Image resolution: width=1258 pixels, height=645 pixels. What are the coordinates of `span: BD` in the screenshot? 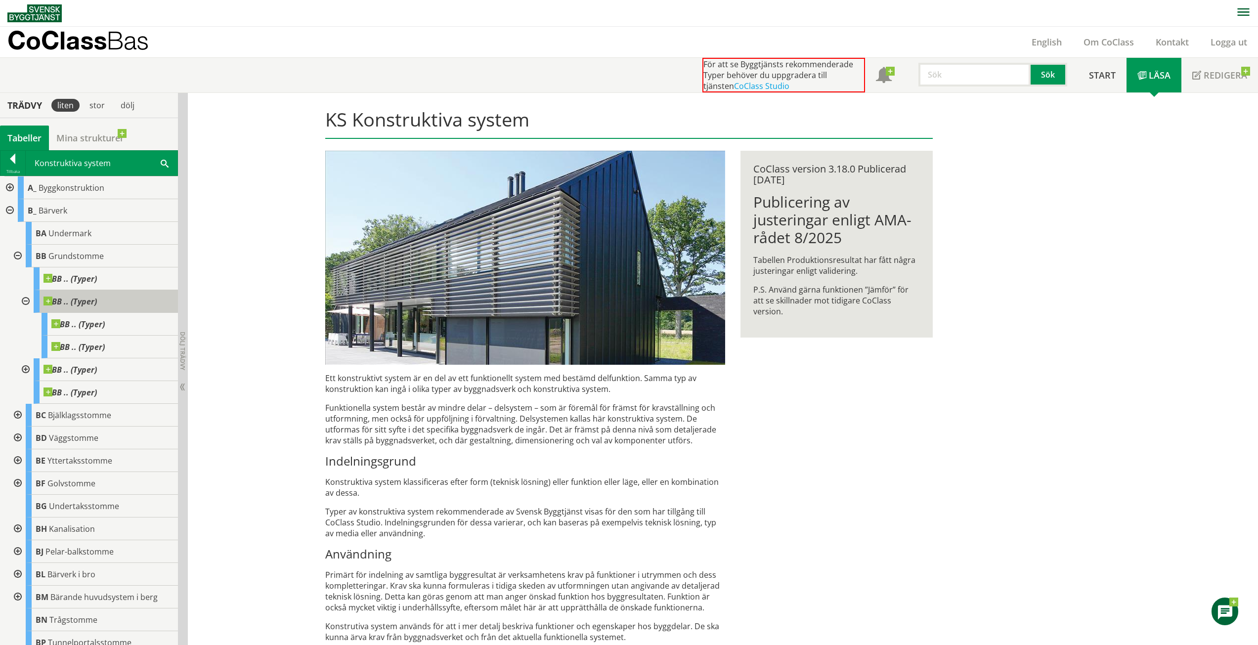 It's located at (41, 438).